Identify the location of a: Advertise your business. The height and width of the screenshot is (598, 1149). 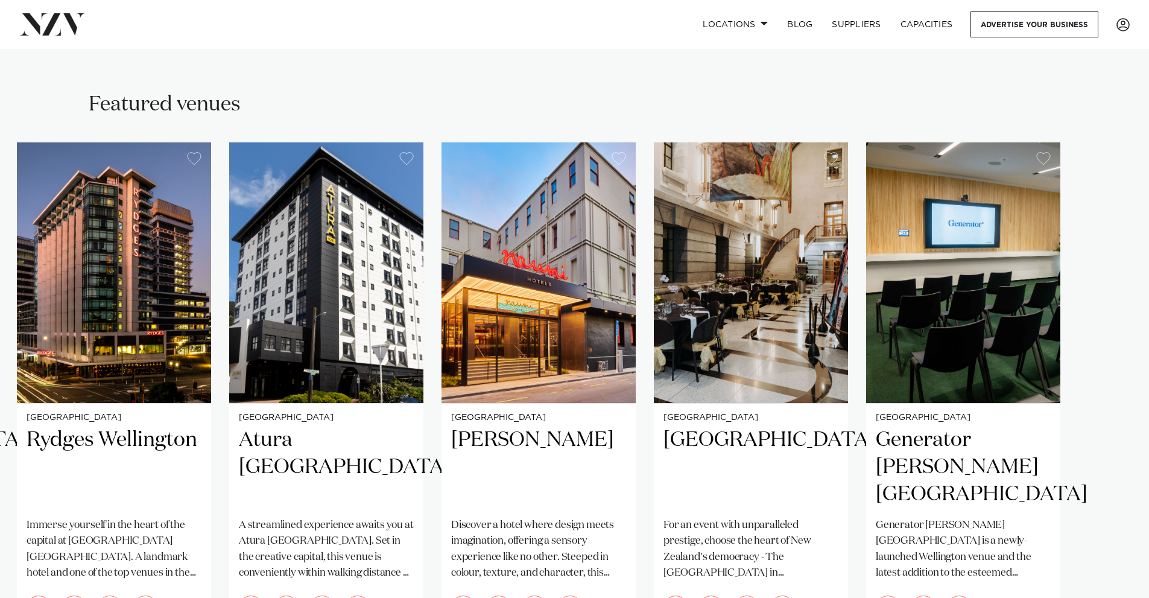
(1034, 24).